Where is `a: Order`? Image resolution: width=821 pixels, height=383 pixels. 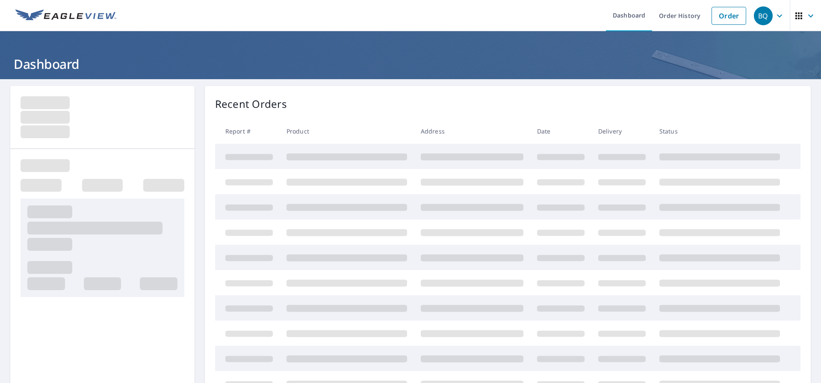 a: Order is located at coordinates (729, 16).